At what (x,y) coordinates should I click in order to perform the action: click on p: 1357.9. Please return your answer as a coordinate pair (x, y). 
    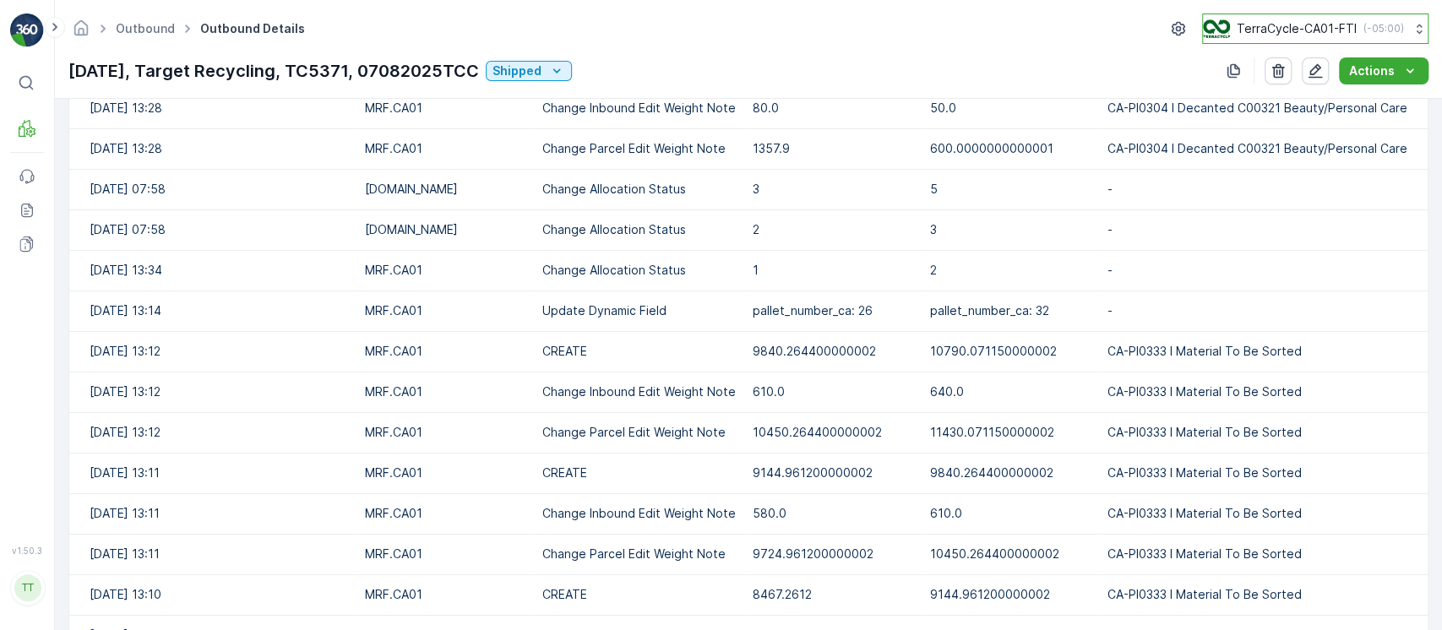
    Looking at the image, I should click on (833, 149).